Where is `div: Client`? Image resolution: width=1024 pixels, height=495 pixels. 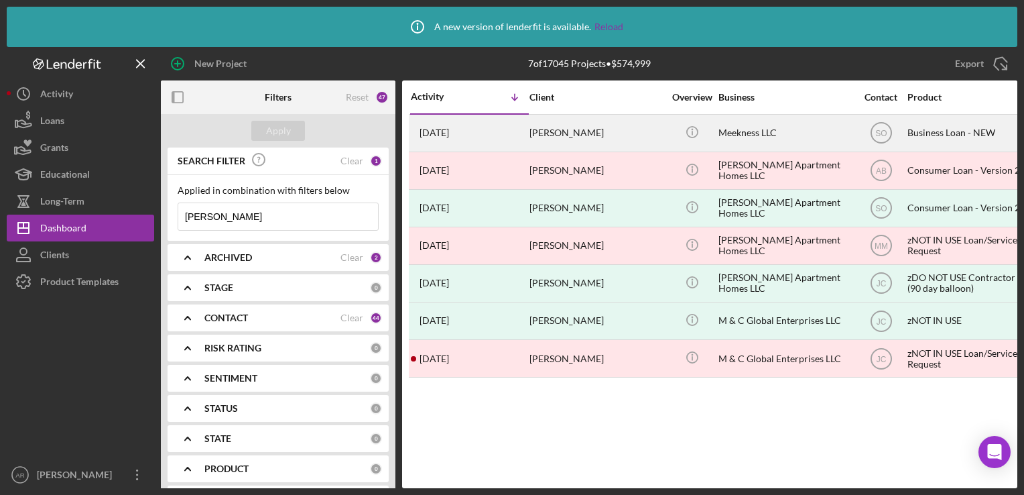 div: Client is located at coordinates (596, 97).